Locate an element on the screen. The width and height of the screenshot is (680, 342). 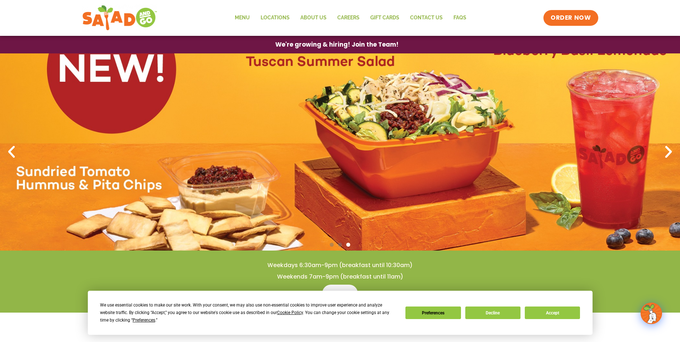
a: GIFT CARDS is located at coordinates (385, 18).